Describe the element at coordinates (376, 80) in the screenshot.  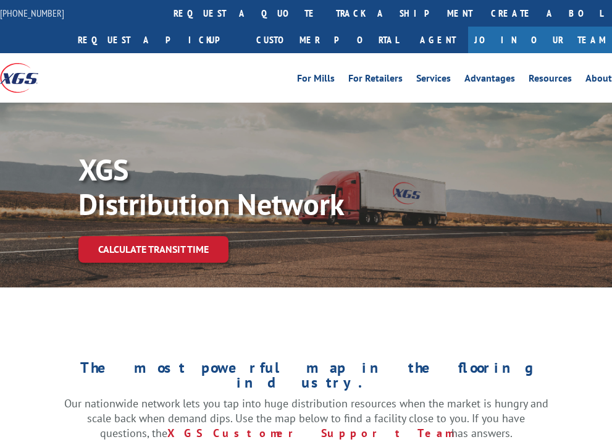
I see `a: For Retailers` at that location.